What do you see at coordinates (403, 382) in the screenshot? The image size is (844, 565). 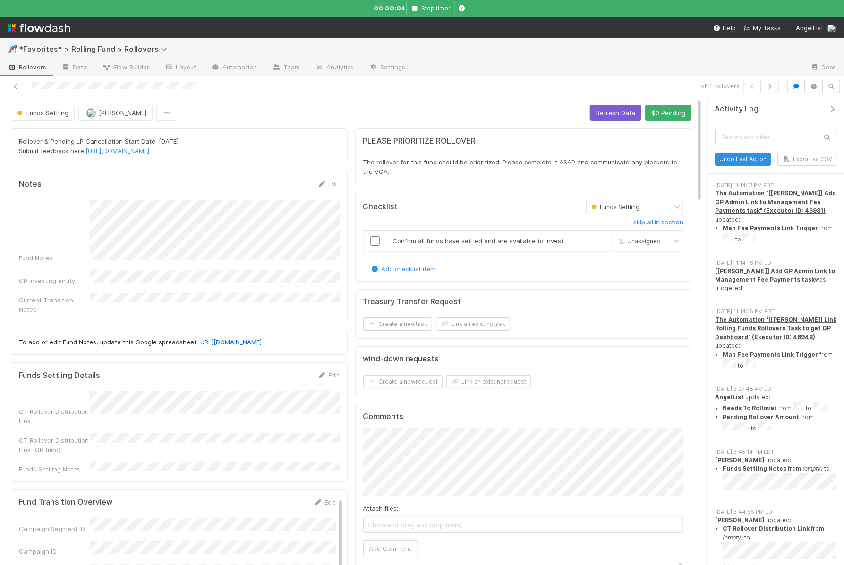 I see `button: Create a newrequest` at bounding box center [403, 382].